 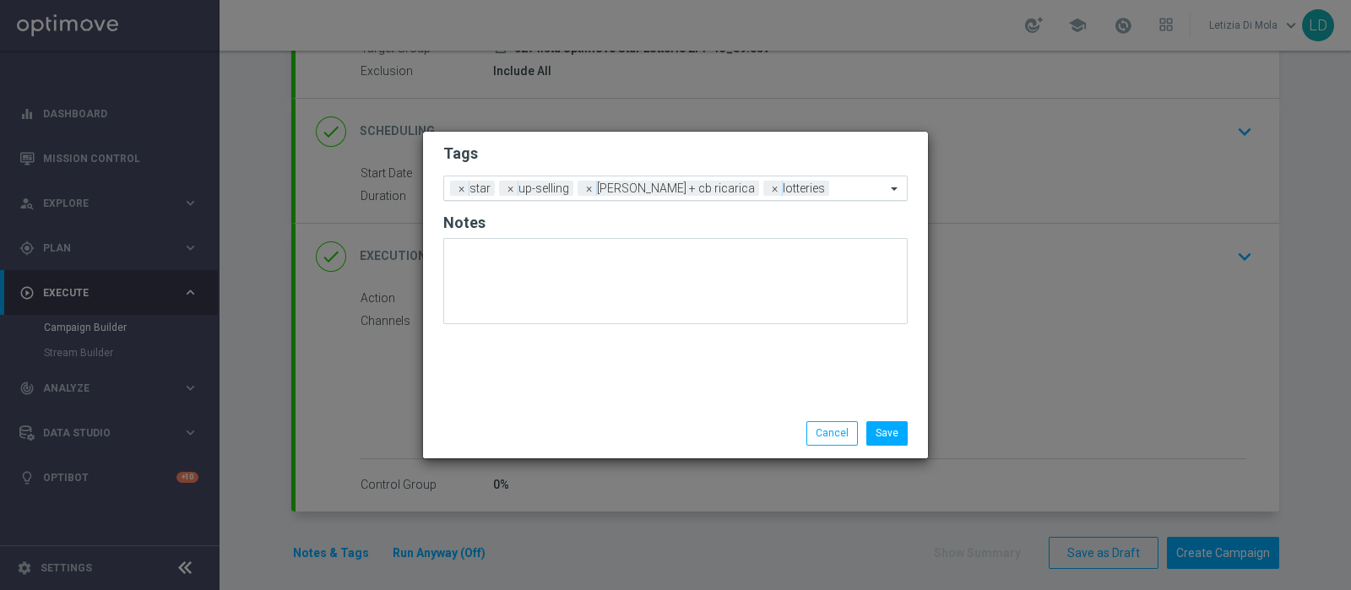 I want to click on button: Cancel, so click(x=832, y=433).